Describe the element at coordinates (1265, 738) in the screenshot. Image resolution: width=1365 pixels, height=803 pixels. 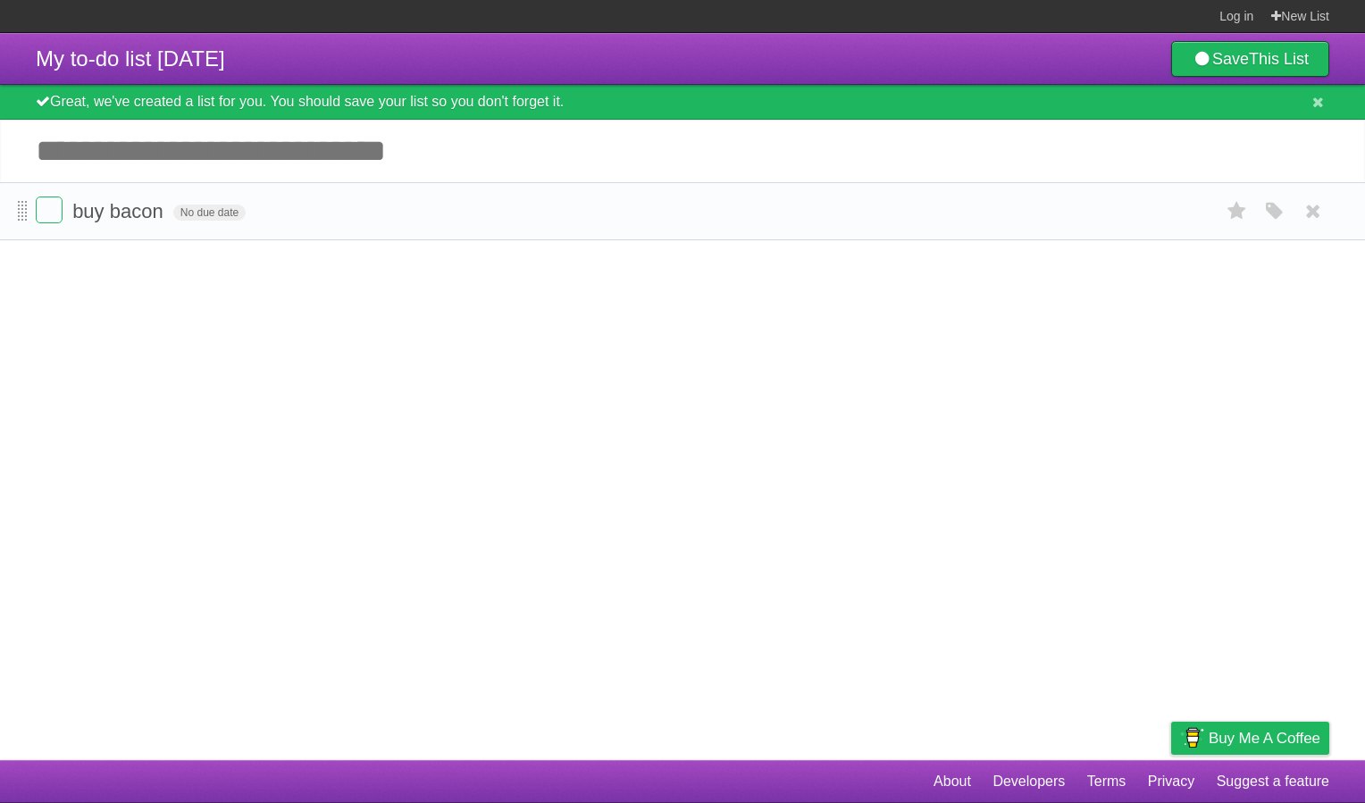
I see `span: Buy me a coffee` at that location.